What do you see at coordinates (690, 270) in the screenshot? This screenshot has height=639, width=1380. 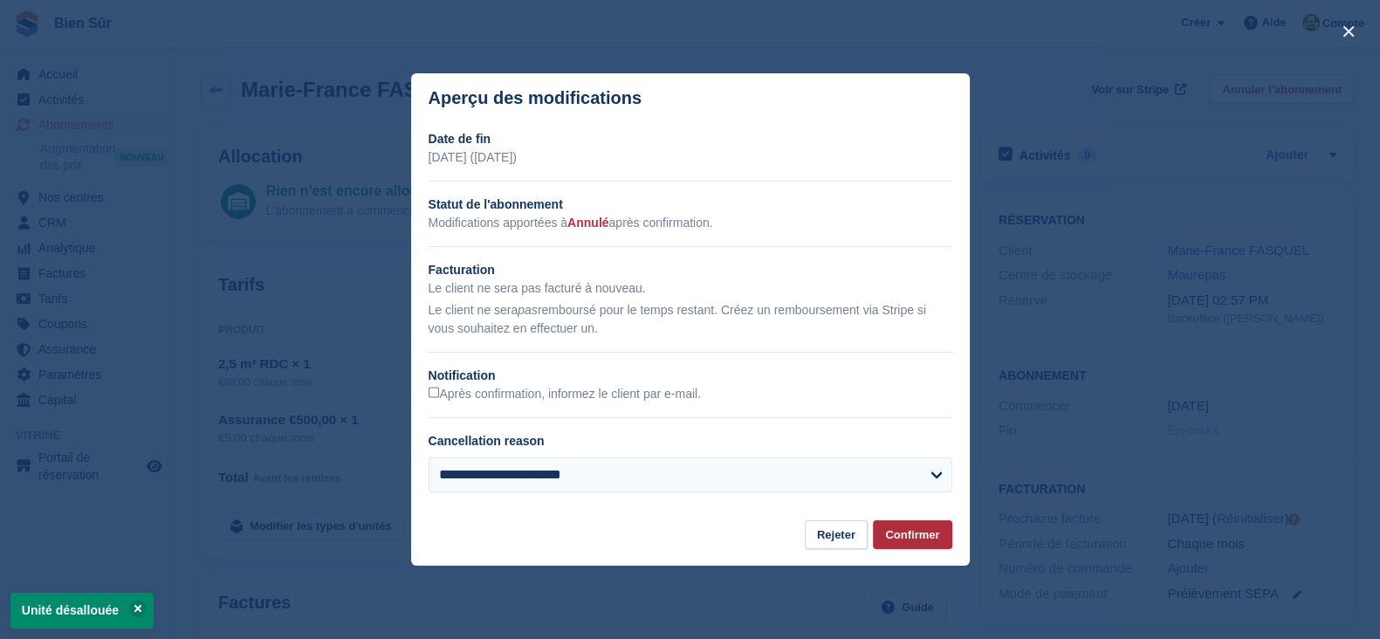 I see `h2: Facturation` at bounding box center [690, 270].